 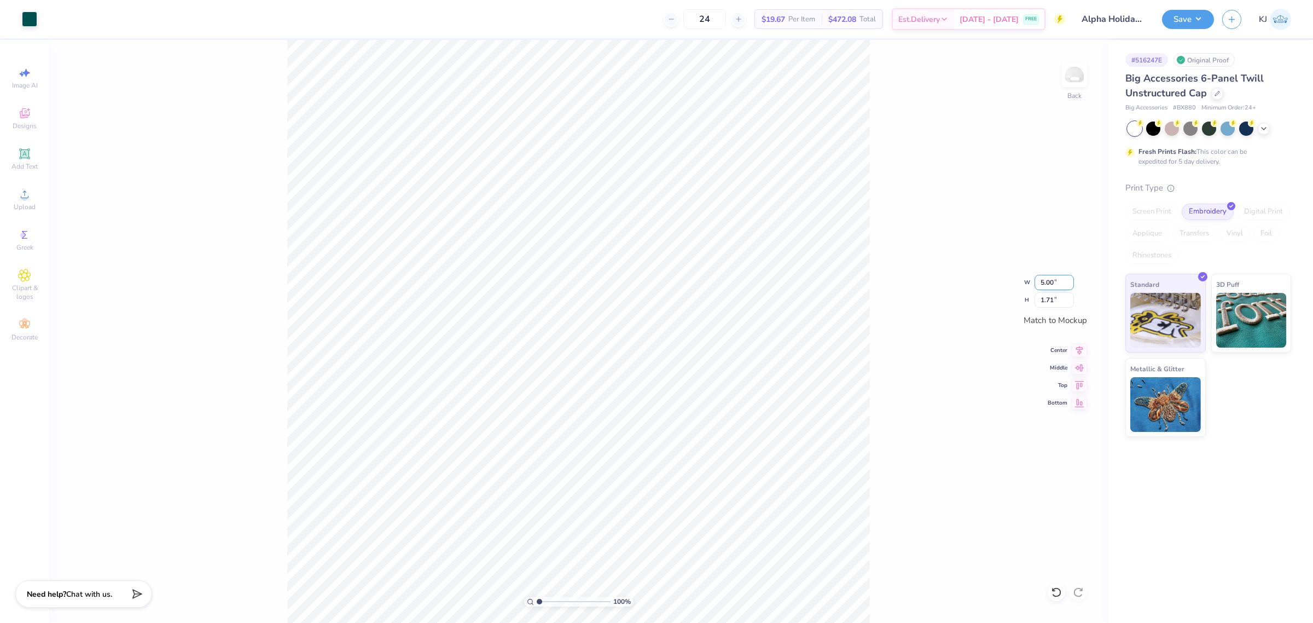 I want to click on span: Image AI, so click(x=25, y=85).